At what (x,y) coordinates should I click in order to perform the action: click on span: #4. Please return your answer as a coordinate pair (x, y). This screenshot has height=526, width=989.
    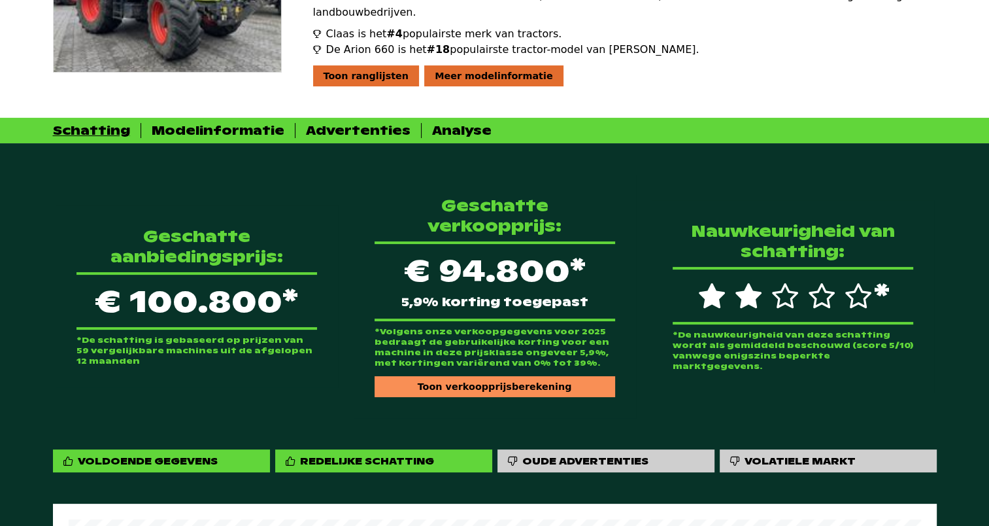
    Looking at the image, I should click on (394, 33).